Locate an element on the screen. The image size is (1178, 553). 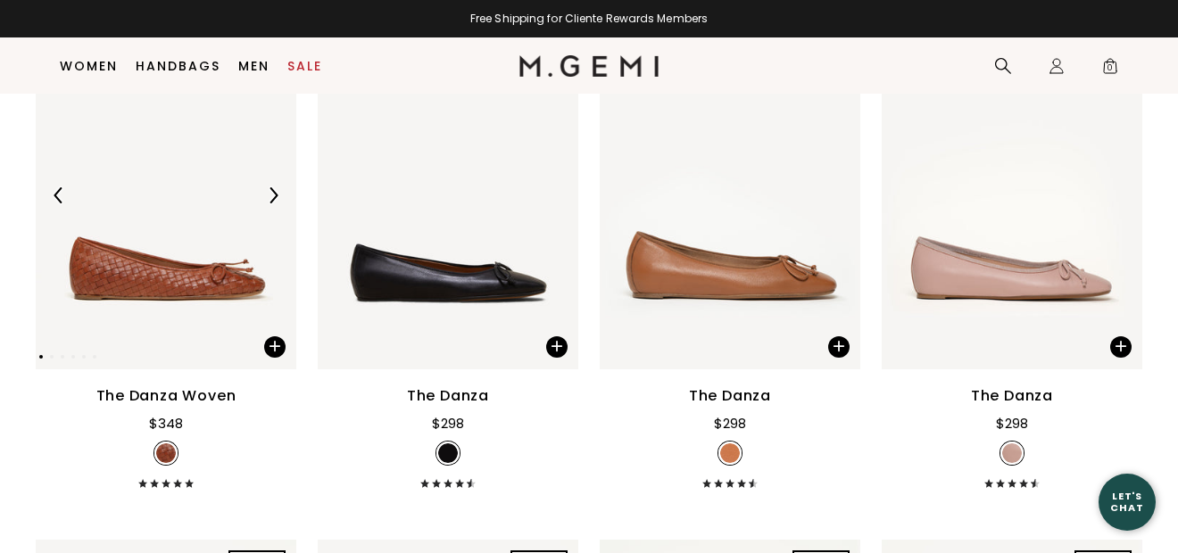
a: Sale is located at coordinates (304, 66).